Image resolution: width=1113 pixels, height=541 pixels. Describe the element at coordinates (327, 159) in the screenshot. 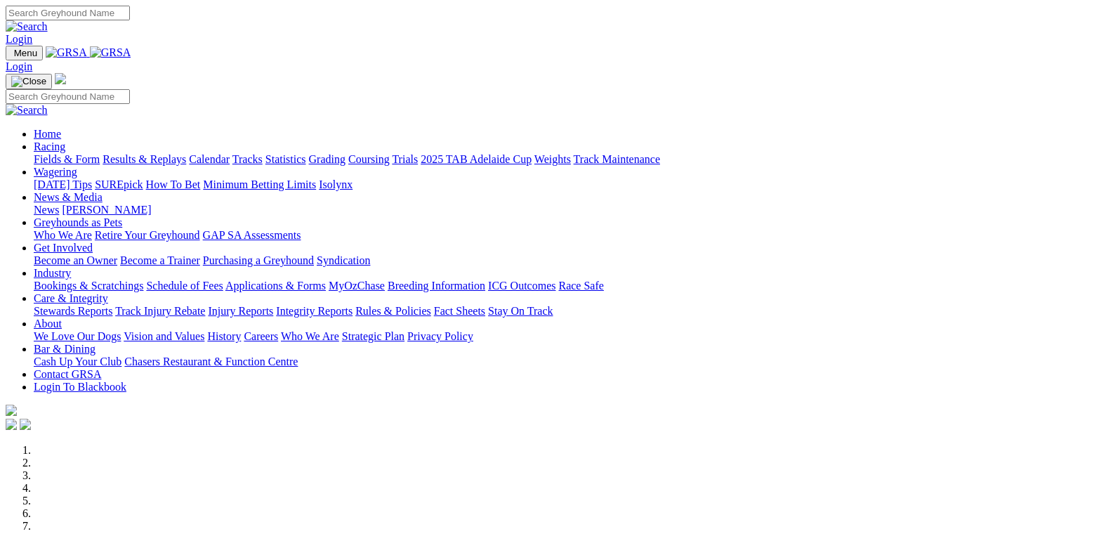

I see `a: Grading` at that location.